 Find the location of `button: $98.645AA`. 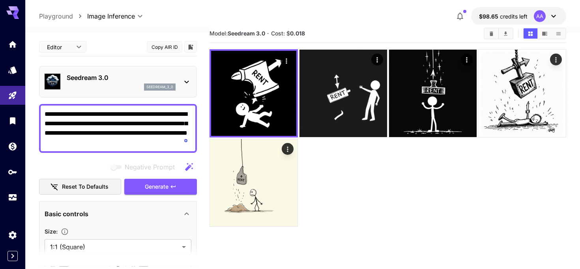

button: $98.645AA is located at coordinates (518, 16).